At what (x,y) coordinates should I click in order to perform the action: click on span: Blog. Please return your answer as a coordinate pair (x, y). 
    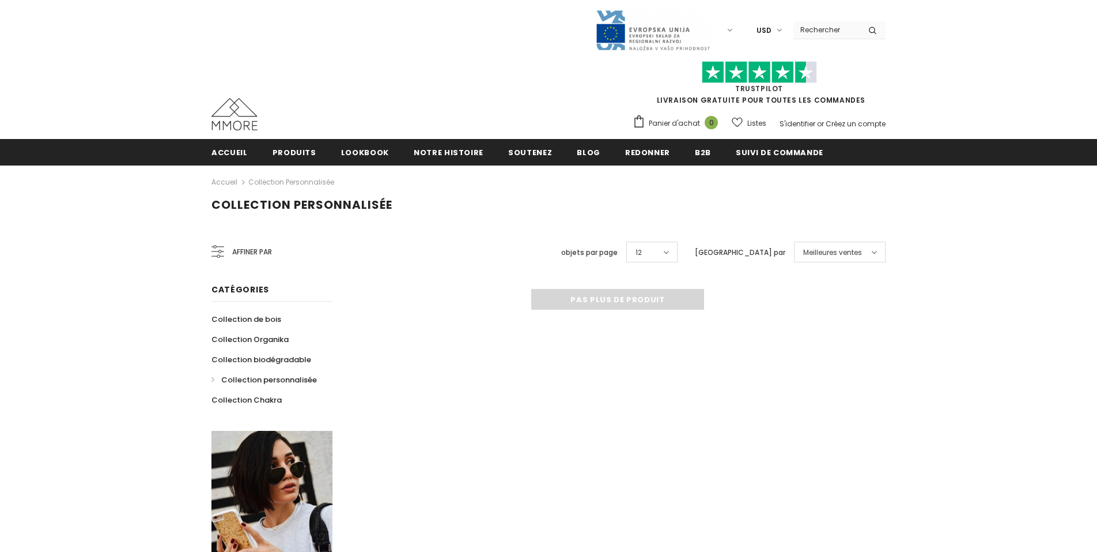
    Looking at the image, I should click on (588, 152).